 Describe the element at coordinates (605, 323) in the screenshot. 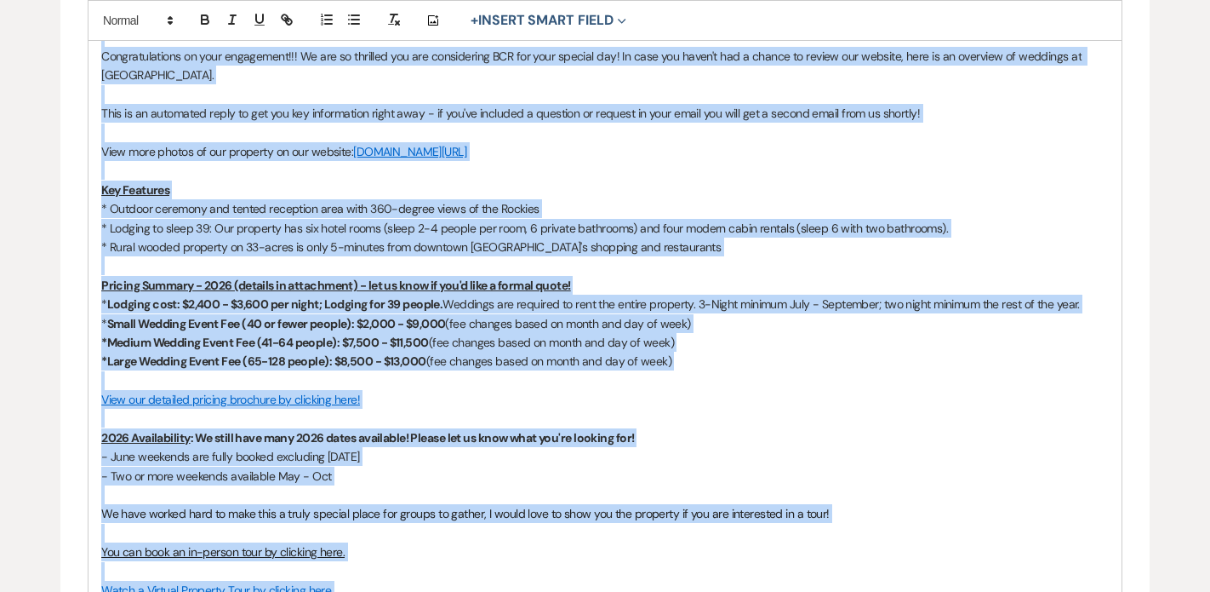

I see `p: * (fee changes based on month and day of week)` at that location.